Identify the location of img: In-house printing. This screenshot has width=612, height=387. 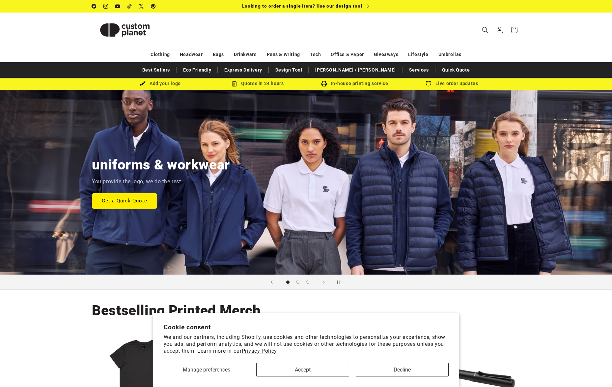
(324, 84).